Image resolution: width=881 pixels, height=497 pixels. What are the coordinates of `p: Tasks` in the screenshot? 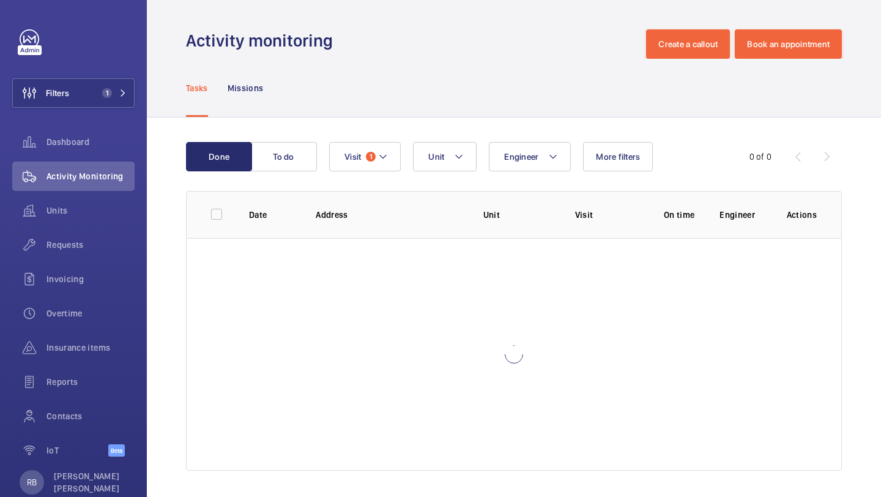 It's located at (197, 88).